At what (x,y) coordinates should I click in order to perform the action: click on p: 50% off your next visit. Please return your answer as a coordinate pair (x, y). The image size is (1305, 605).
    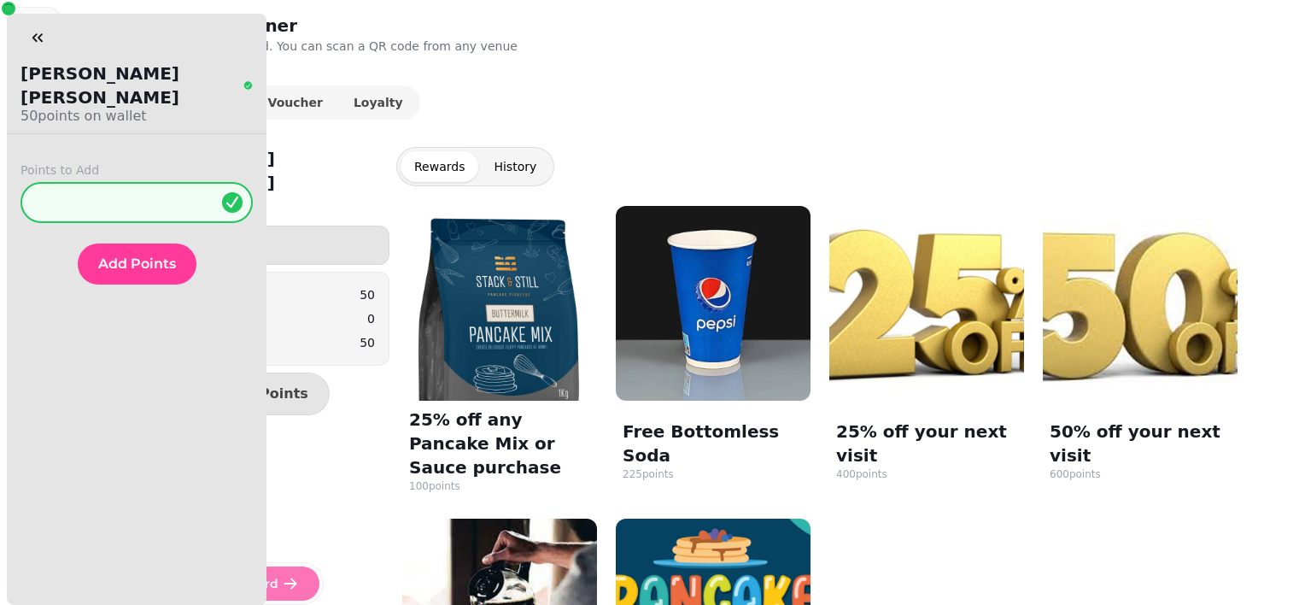
    Looking at the image, I should click on (1140, 443).